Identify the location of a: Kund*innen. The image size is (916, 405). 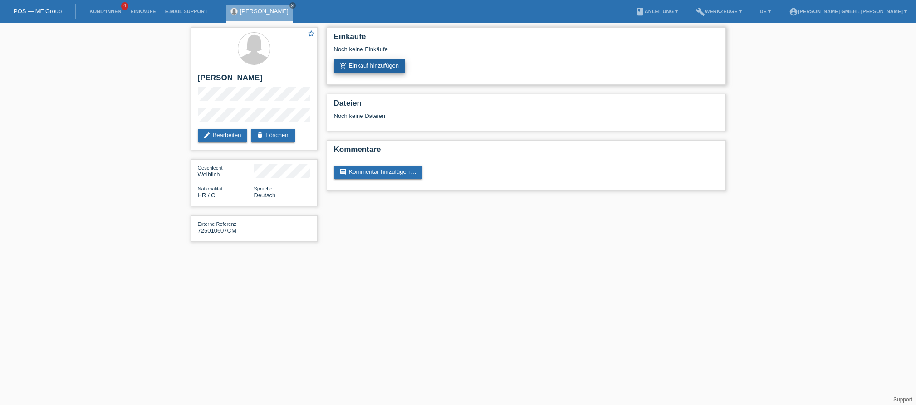
(105, 11).